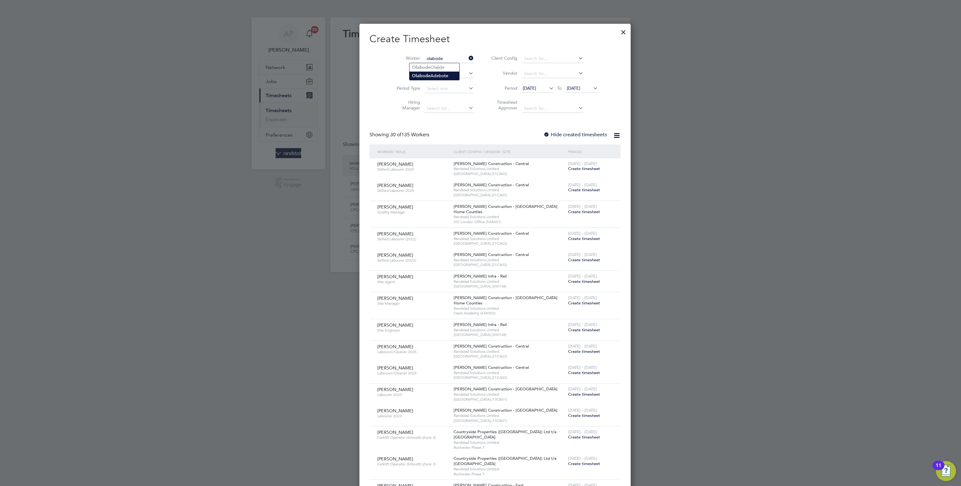  What do you see at coordinates (509, 448) in the screenshot?
I see `span: Rochester Phase 7` at bounding box center [509, 448].